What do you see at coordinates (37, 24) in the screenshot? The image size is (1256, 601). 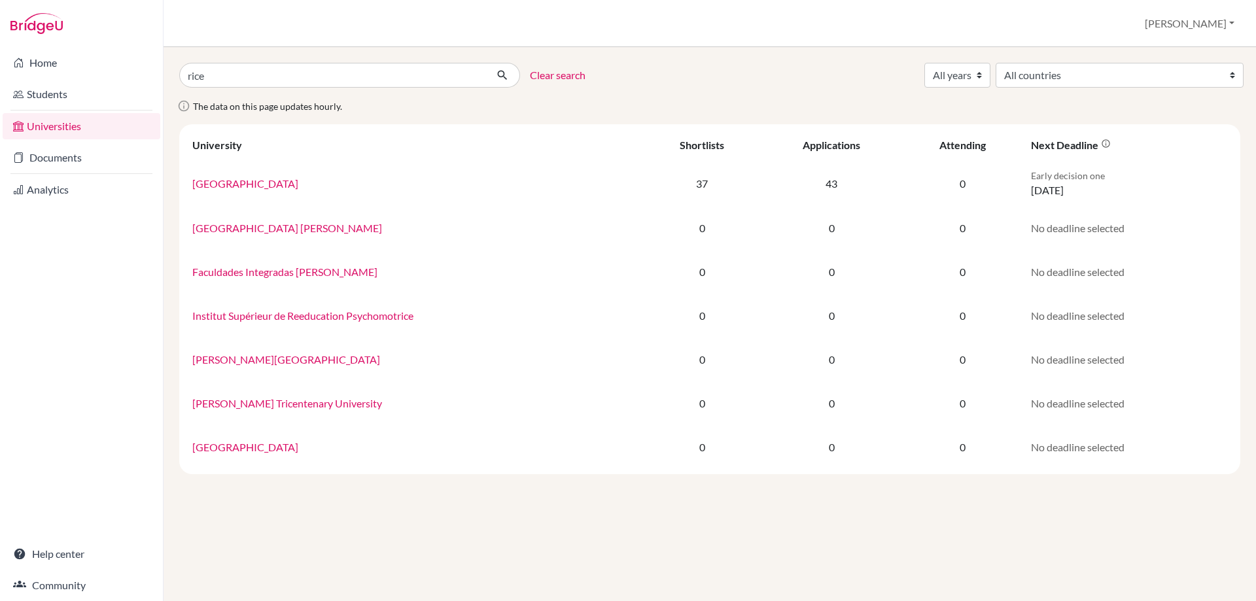 I see `img: Bridge-U` at bounding box center [37, 24].